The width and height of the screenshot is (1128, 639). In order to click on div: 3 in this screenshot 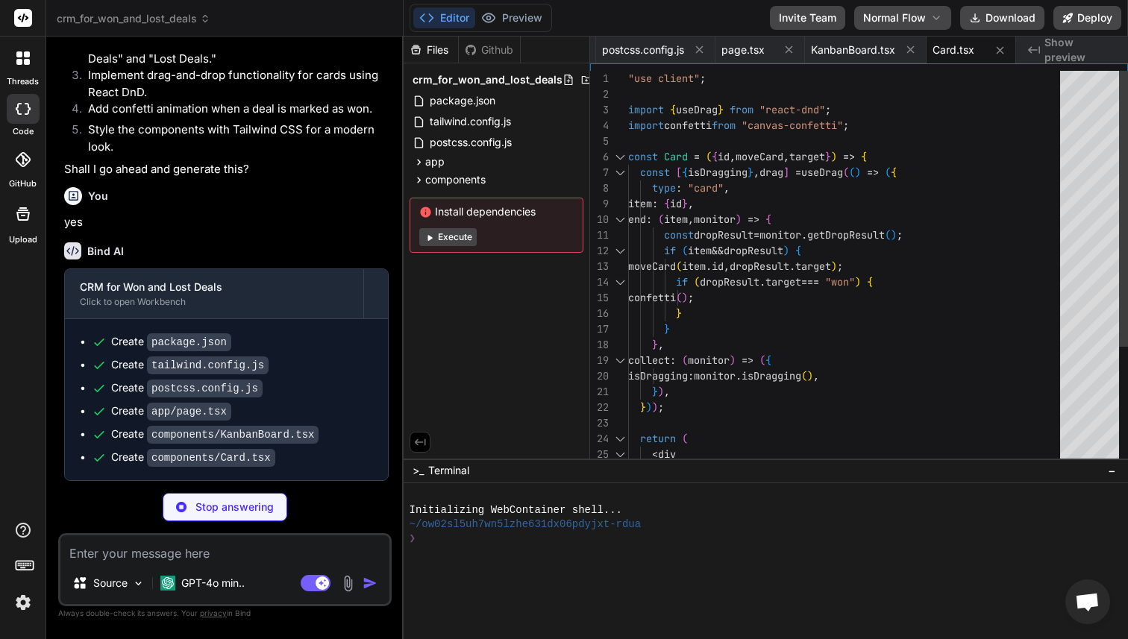, I will do `click(599, 110)`.